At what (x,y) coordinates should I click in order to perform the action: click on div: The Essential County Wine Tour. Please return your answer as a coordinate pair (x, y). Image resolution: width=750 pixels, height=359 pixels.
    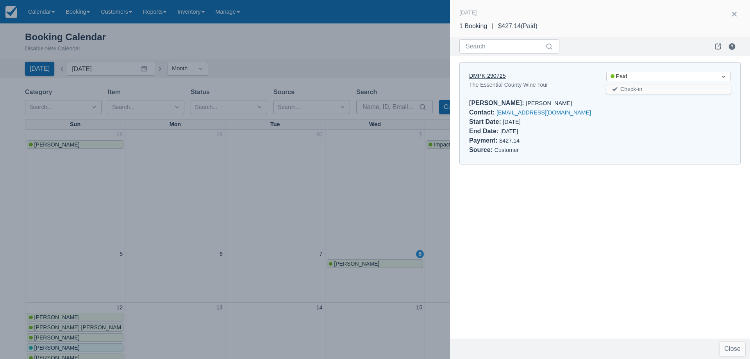
    Looking at the image, I should click on (531, 85).